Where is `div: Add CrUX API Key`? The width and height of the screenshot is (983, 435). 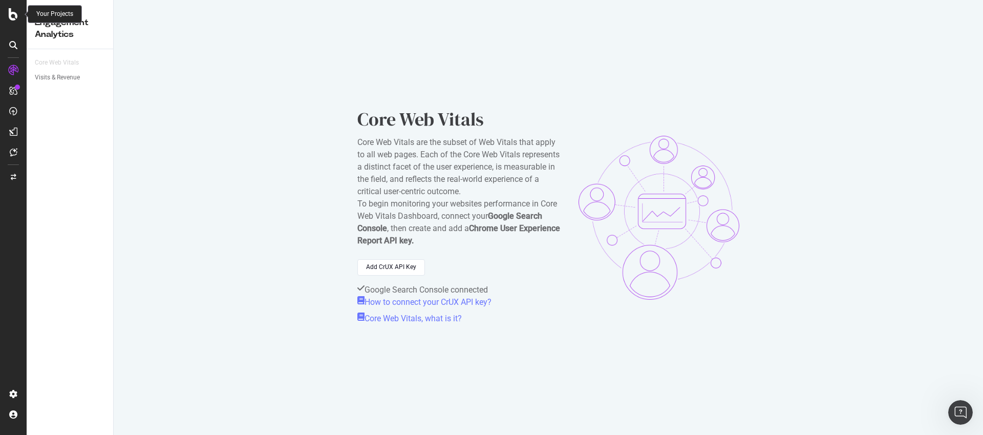
div: Add CrUX API Key is located at coordinates (391, 267).